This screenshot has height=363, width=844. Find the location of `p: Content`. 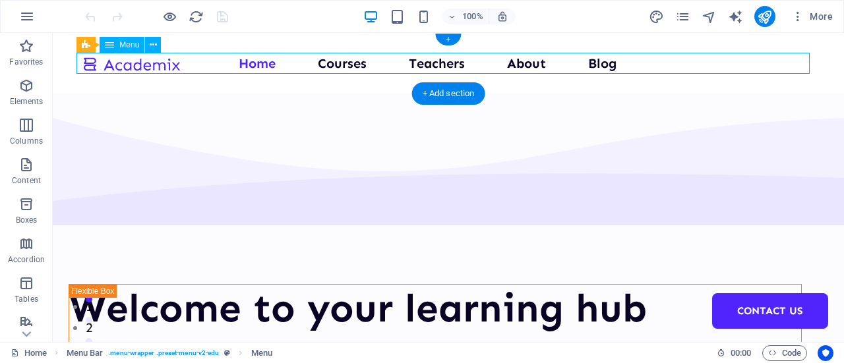

p: Content is located at coordinates (26, 181).